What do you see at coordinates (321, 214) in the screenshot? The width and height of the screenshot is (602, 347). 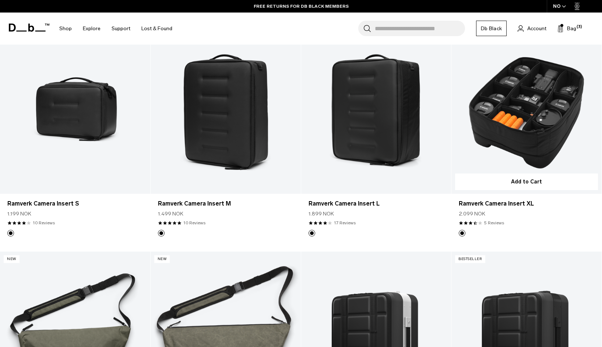 I see `span: 1.899 NOK` at bounding box center [321, 214].